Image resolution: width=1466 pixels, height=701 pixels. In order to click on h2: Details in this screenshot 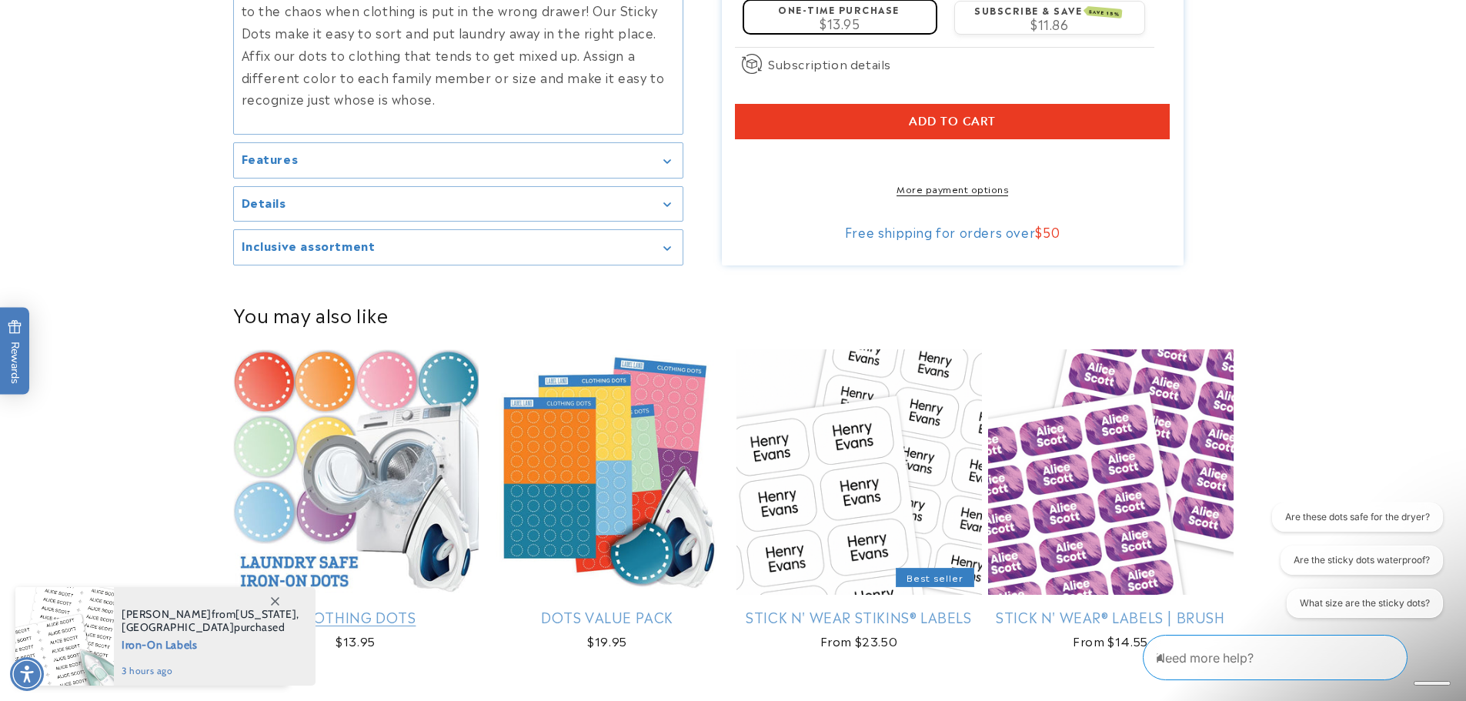, I will do `click(264, 202)`.